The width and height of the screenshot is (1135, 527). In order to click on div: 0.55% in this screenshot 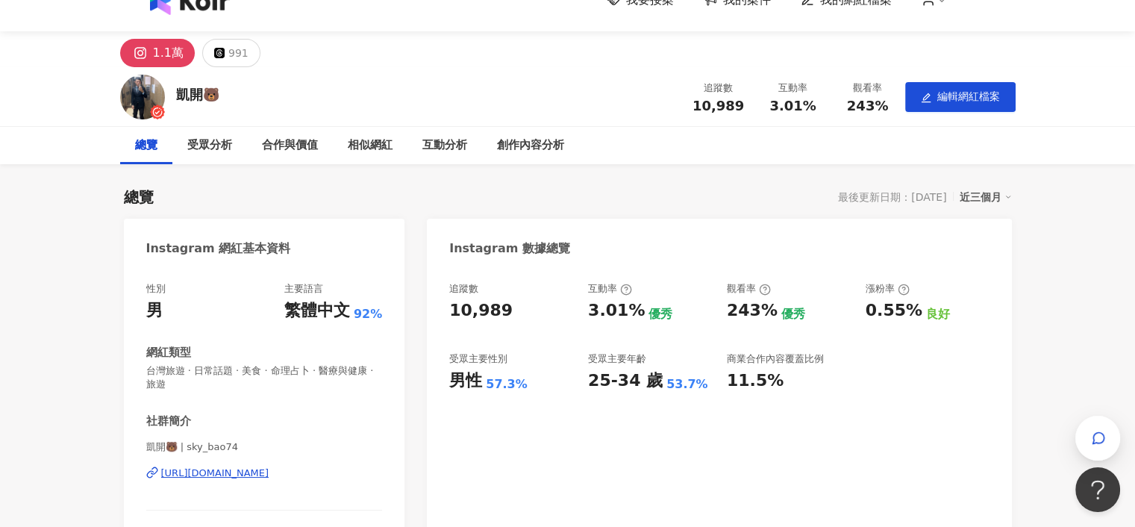, I will do `click(894, 310)`.